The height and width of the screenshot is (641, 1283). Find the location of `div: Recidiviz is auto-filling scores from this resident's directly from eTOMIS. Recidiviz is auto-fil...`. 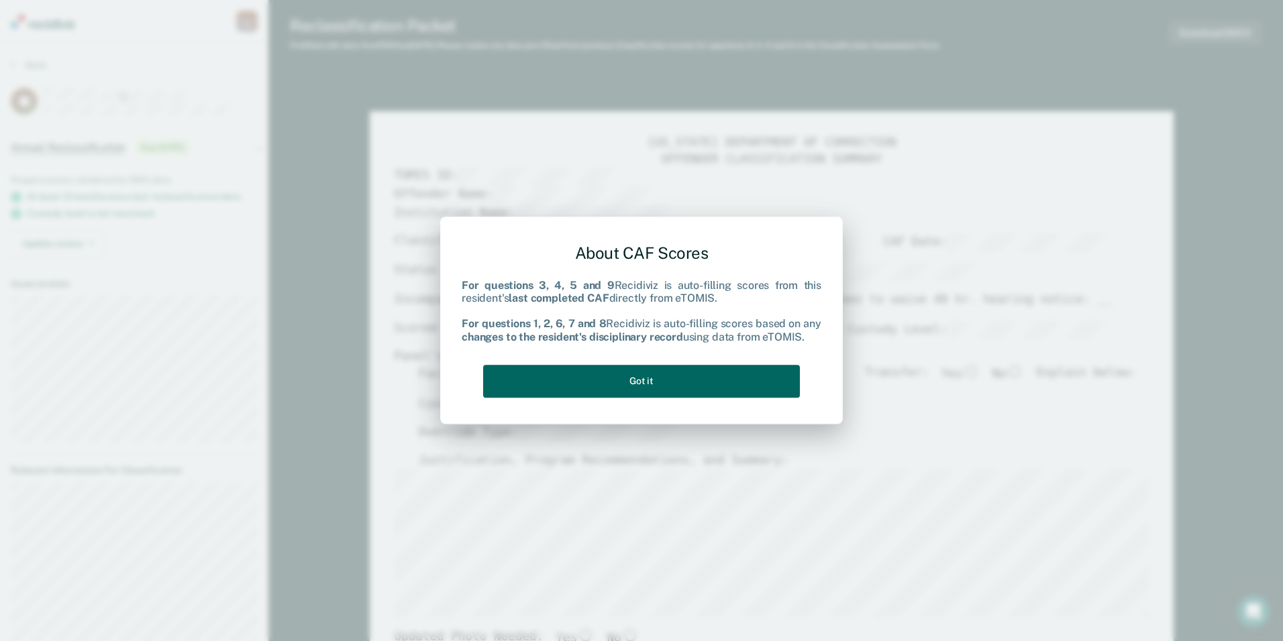

div: Recidiviz is auto-filling scores from this resident's directly from eTOMIS. Recidiviz is auto-fil... is located at coordinates (641, 311).